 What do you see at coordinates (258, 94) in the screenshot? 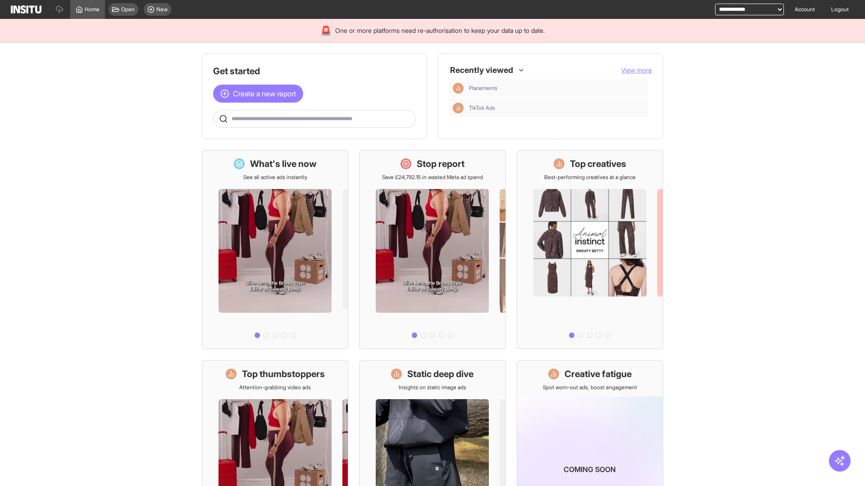
I see `button: Create a new report` at bounding box center [258, 94].